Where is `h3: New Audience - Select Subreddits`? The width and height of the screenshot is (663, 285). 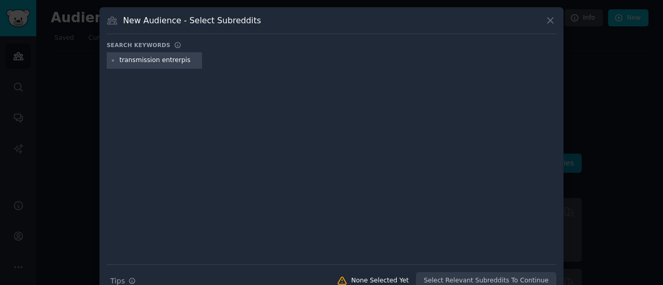
h3: New Audience - Select Subreddits is located at coordinates (192, 20).